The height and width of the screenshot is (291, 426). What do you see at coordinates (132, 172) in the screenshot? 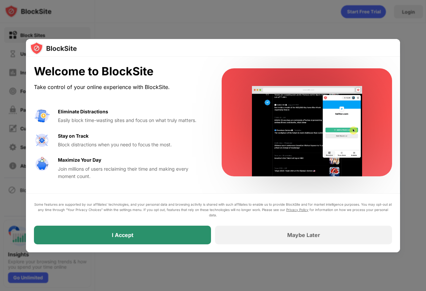
I see `div: Join millions of users reclaiming their time and making every moment count.` at bounding box center [132, 172].